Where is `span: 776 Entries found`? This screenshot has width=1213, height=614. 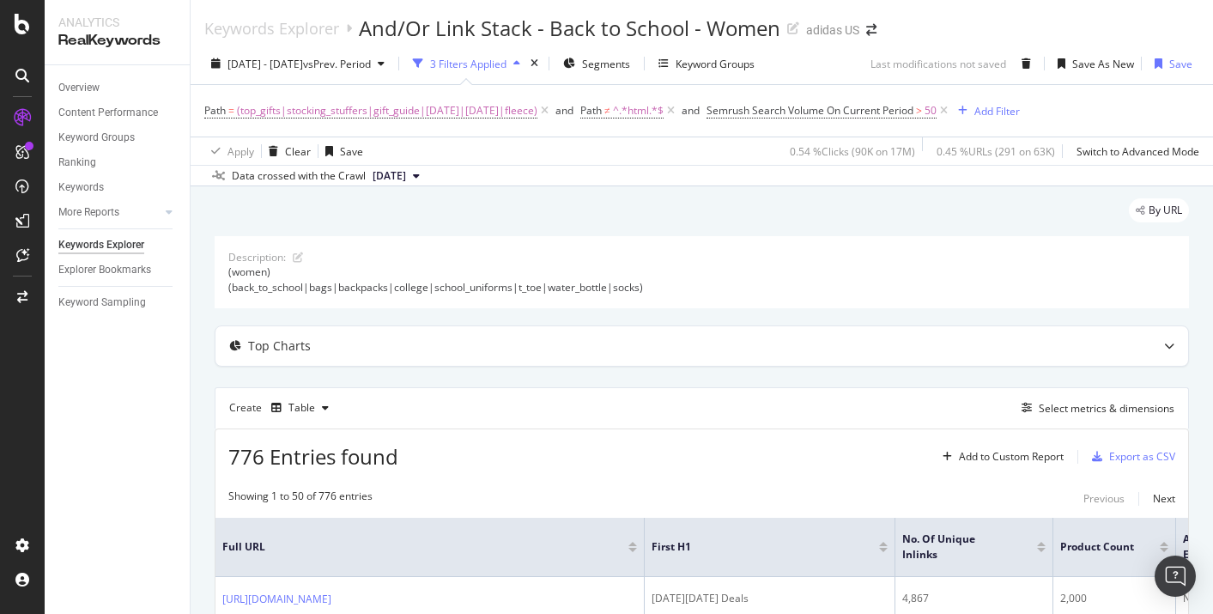 span: 776 Entries found is located at coordinates (313, 456).